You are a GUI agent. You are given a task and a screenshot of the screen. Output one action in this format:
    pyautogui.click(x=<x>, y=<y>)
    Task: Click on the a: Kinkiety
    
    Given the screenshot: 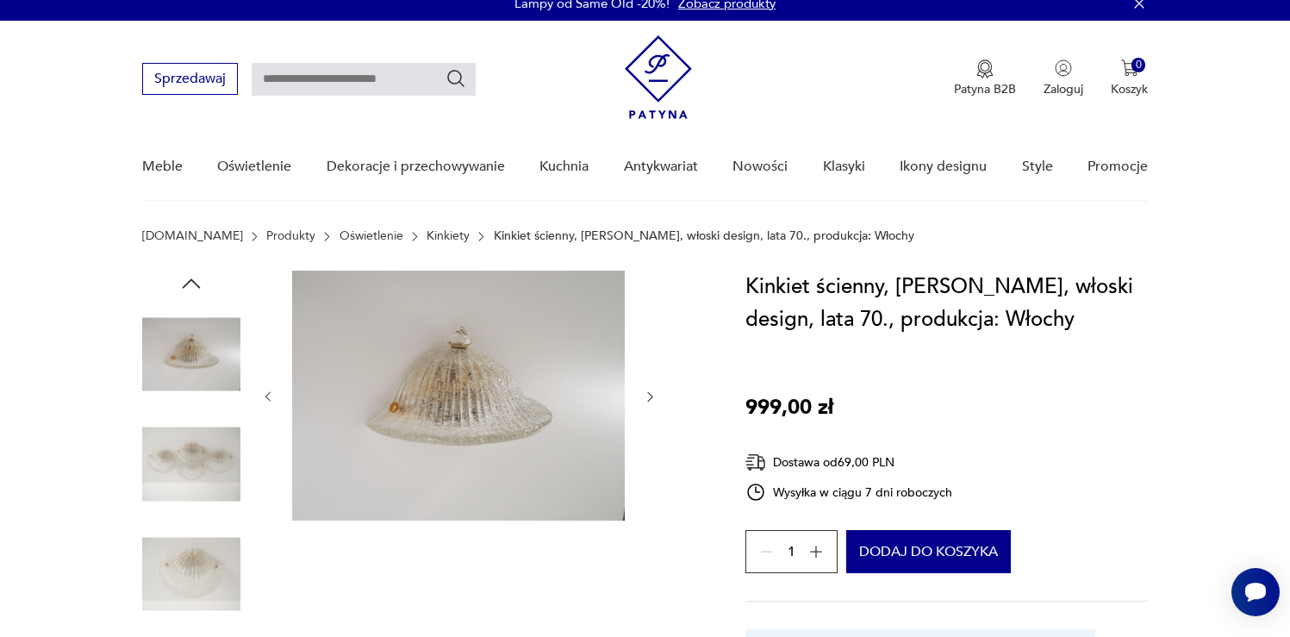 What is the action you would take?
    pyautogui.click(x=448, y=236)
    